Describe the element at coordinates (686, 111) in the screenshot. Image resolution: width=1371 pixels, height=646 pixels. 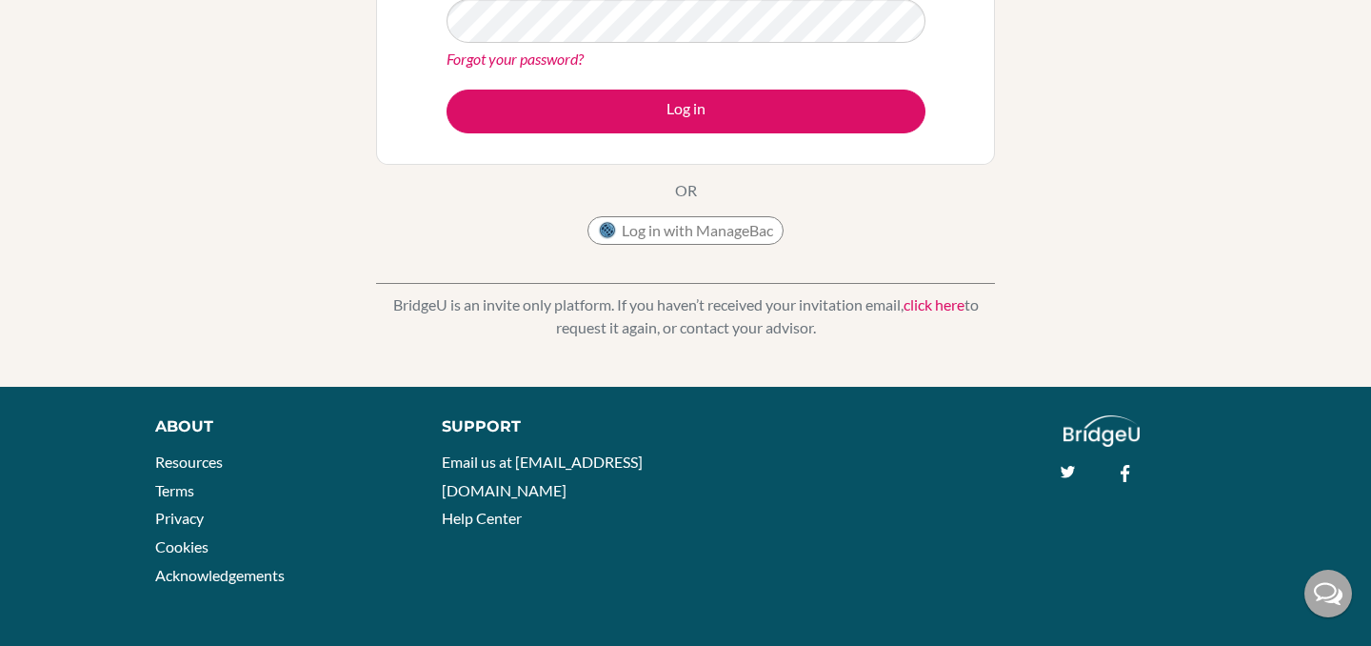
I see `button: Log in` at that location.